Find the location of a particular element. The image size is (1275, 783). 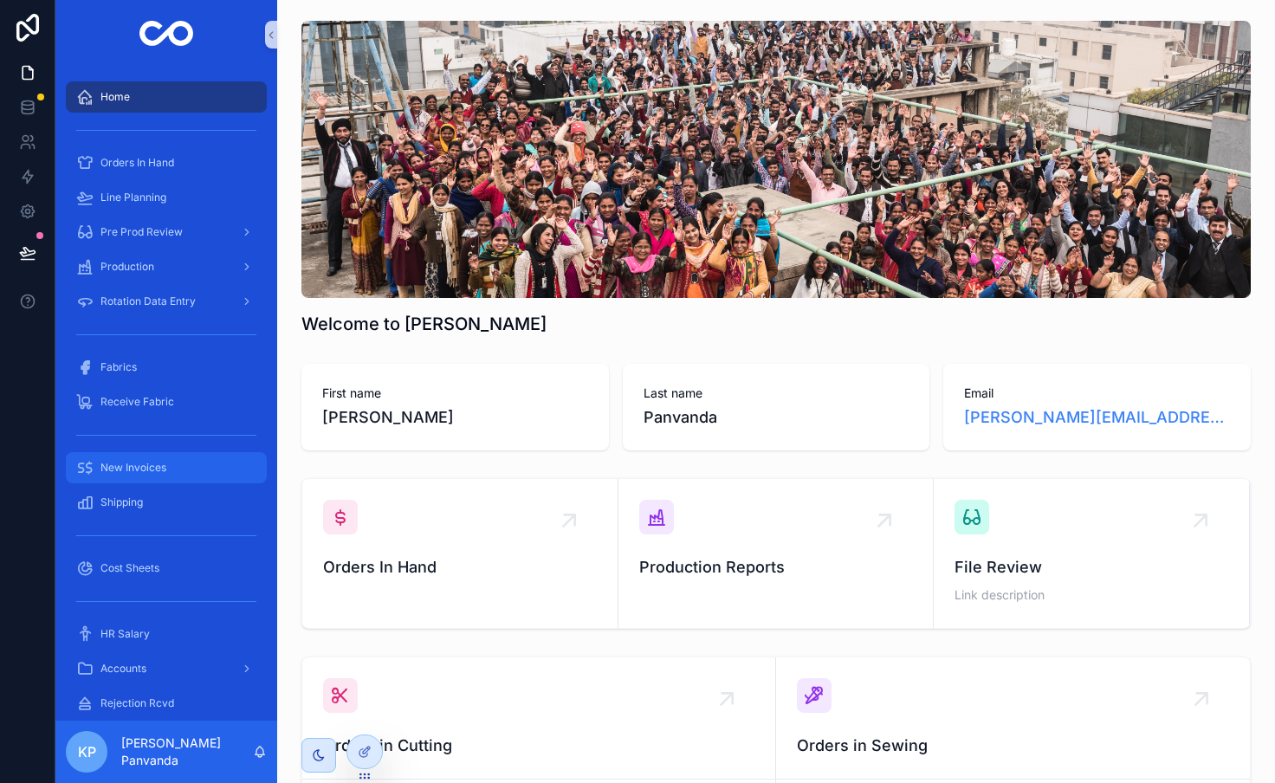

a: Production is located at coordinates (166, 267).